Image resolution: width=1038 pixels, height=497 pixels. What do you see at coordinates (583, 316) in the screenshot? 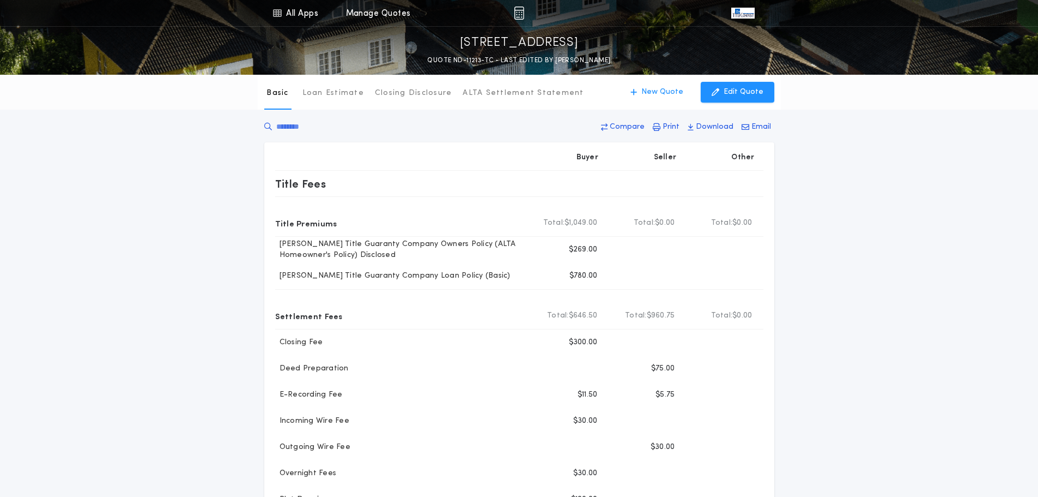
I see `span: $646.50` at bounding box center [583, 316].